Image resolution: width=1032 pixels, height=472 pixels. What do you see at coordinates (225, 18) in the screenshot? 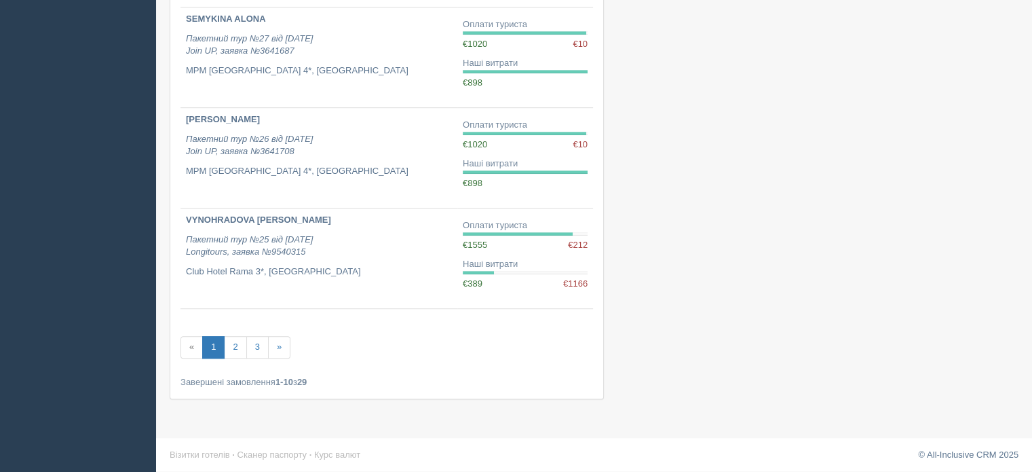
I see `b: SEMYKINA ALONA` at bounding box center [225, 18].